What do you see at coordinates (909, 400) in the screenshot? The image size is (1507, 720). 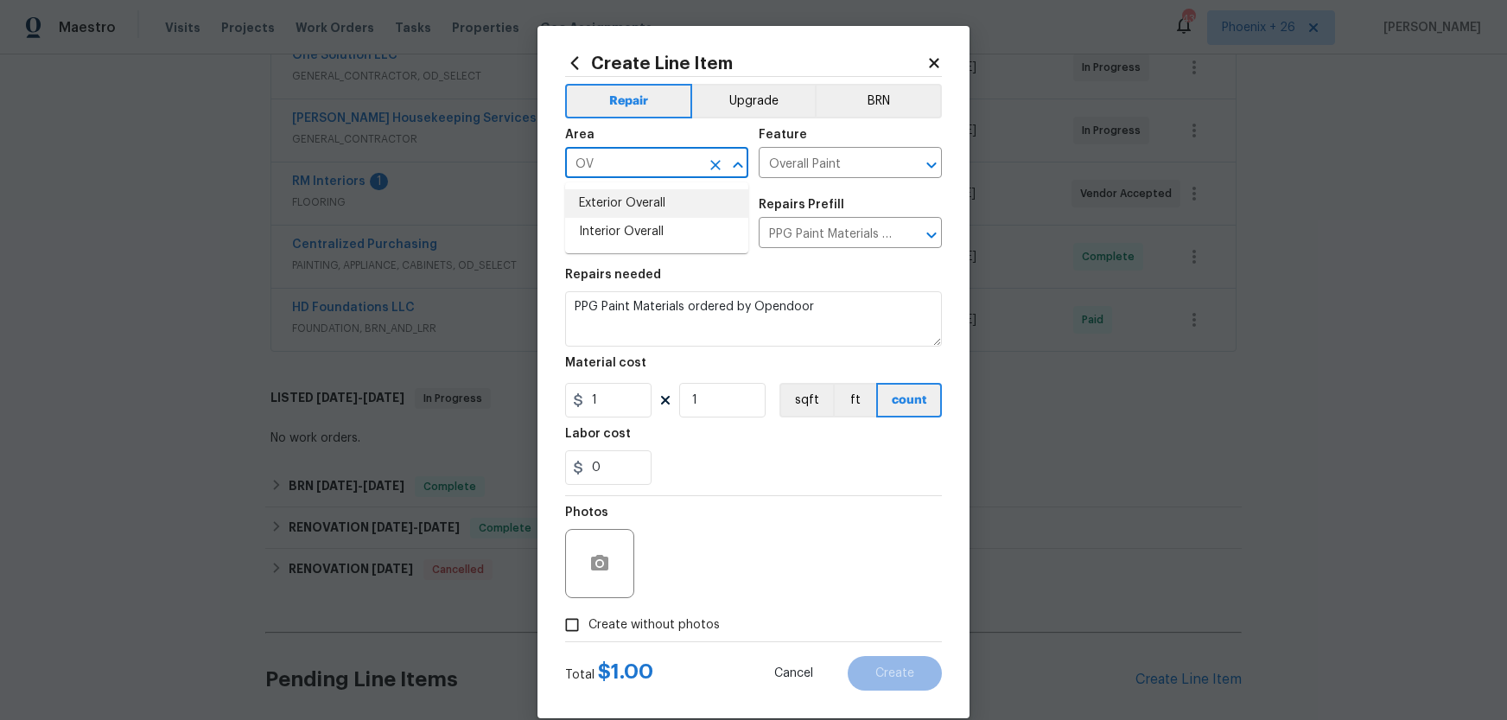 I see `button: count` at bounding box center [909, 400].